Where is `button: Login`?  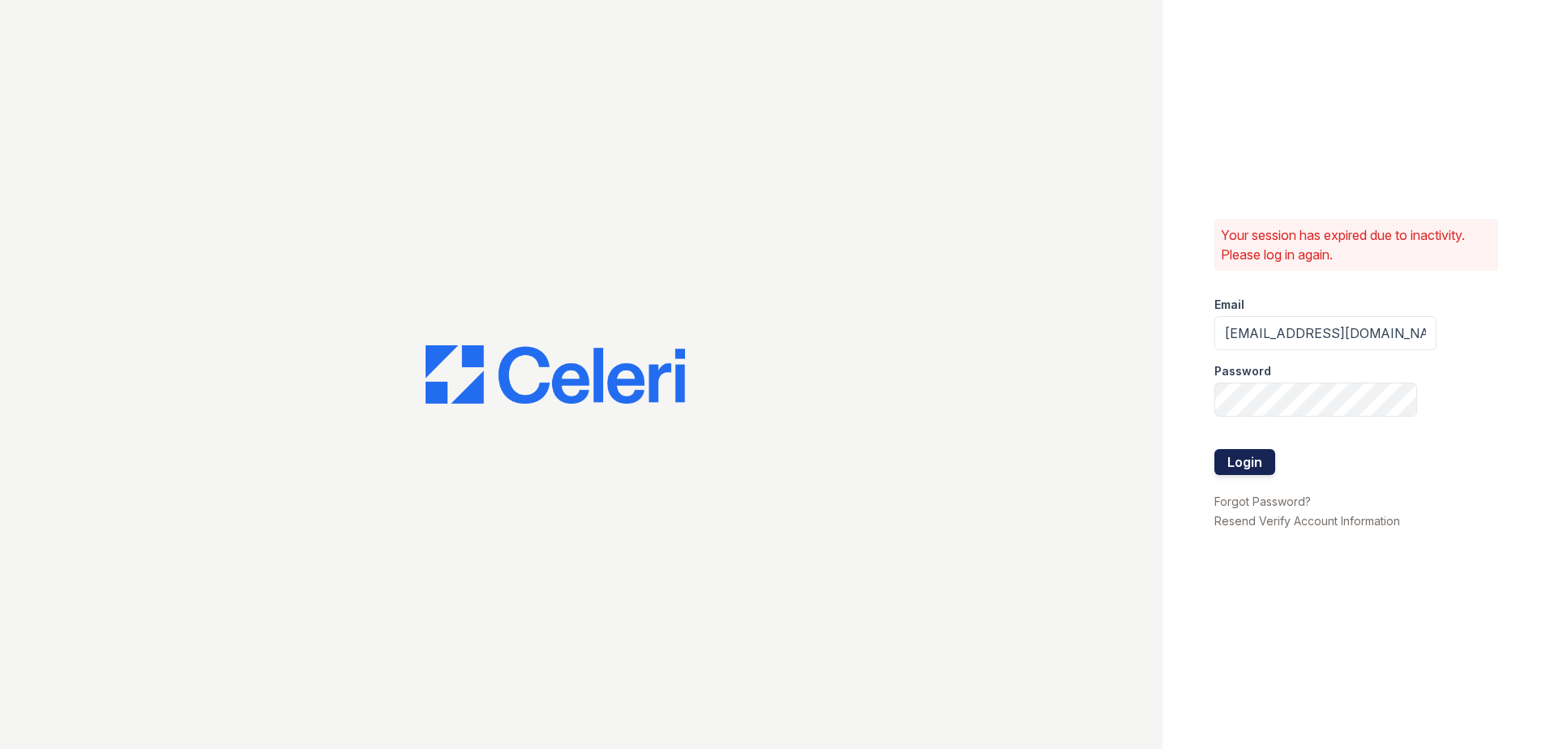
button: Login is located at coordinates (1245, 462).